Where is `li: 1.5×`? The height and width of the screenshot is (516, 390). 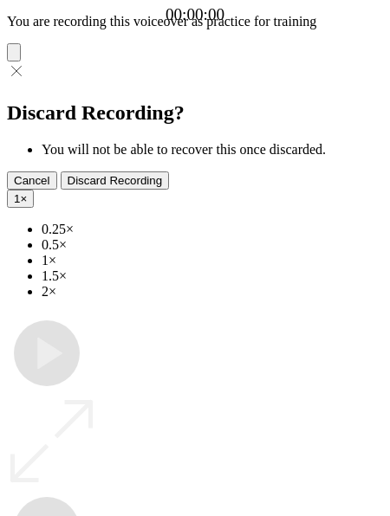 li: 1.5× is located at coordinates (212, 276).